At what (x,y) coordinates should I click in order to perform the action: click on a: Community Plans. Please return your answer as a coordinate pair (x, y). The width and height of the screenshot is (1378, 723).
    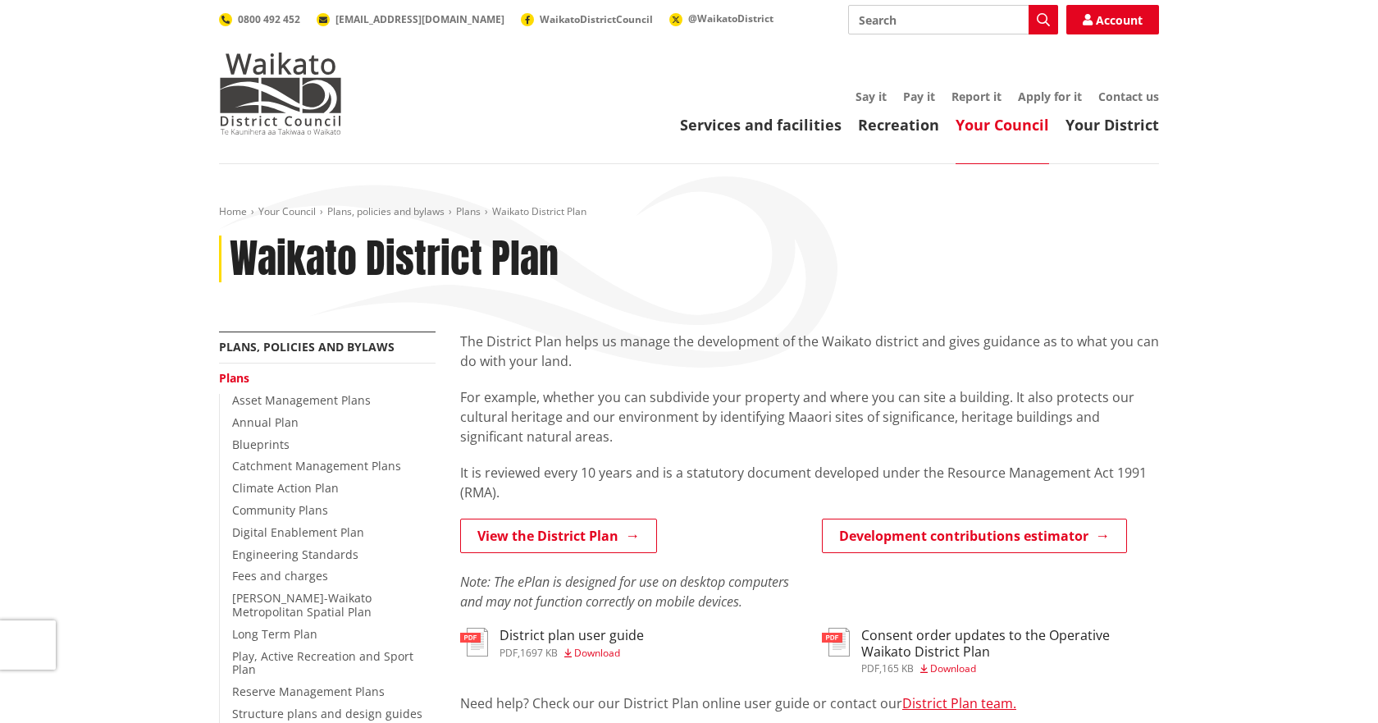
    Looking at the image, I should click on (280, 509).